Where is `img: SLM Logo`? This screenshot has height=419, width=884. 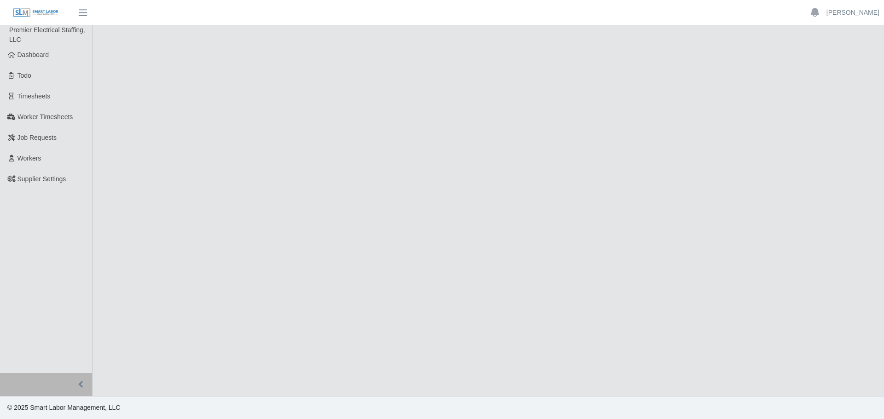 img: SLM Logo is located at coordinates (36, 13).